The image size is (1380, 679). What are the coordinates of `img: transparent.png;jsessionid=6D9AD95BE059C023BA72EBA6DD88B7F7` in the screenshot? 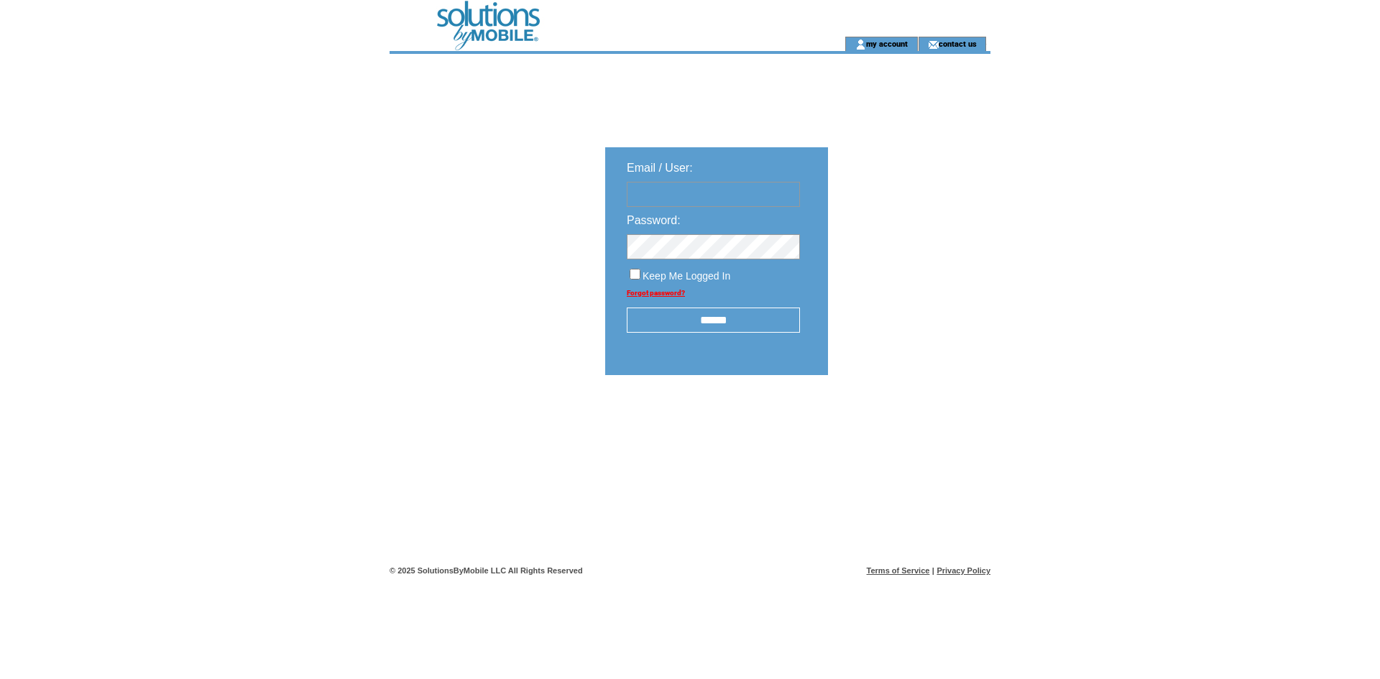 It's located at (906, 420).